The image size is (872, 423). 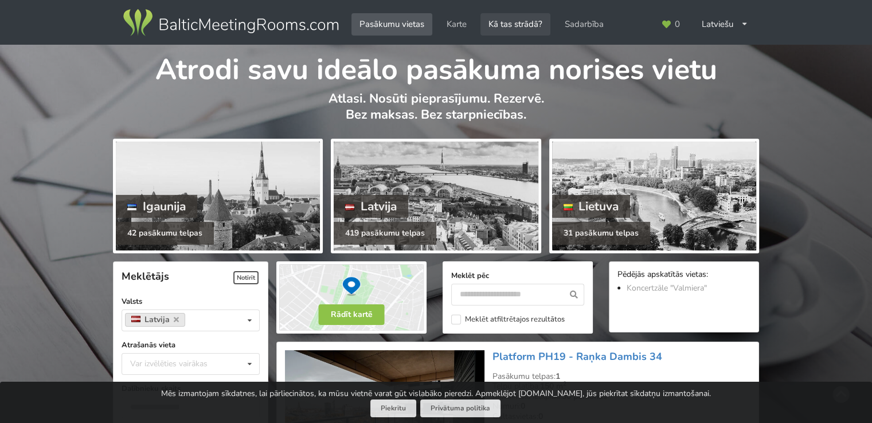 I want to click on a: Sadarbība, so click(x=585, y=24).